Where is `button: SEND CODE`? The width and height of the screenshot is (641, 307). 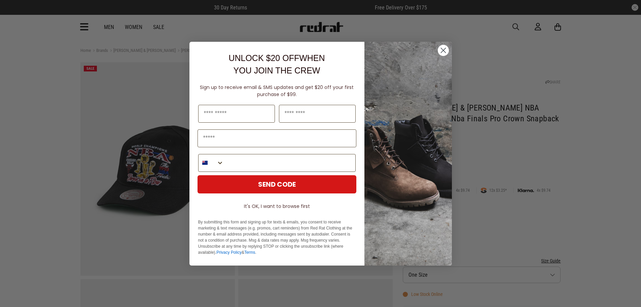 button: SEND CODE is located at coordinates (277, 184).